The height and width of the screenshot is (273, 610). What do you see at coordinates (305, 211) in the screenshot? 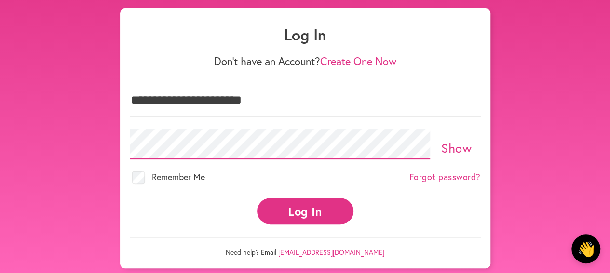
I see `button: Log In` at bounding box center [305, 211].